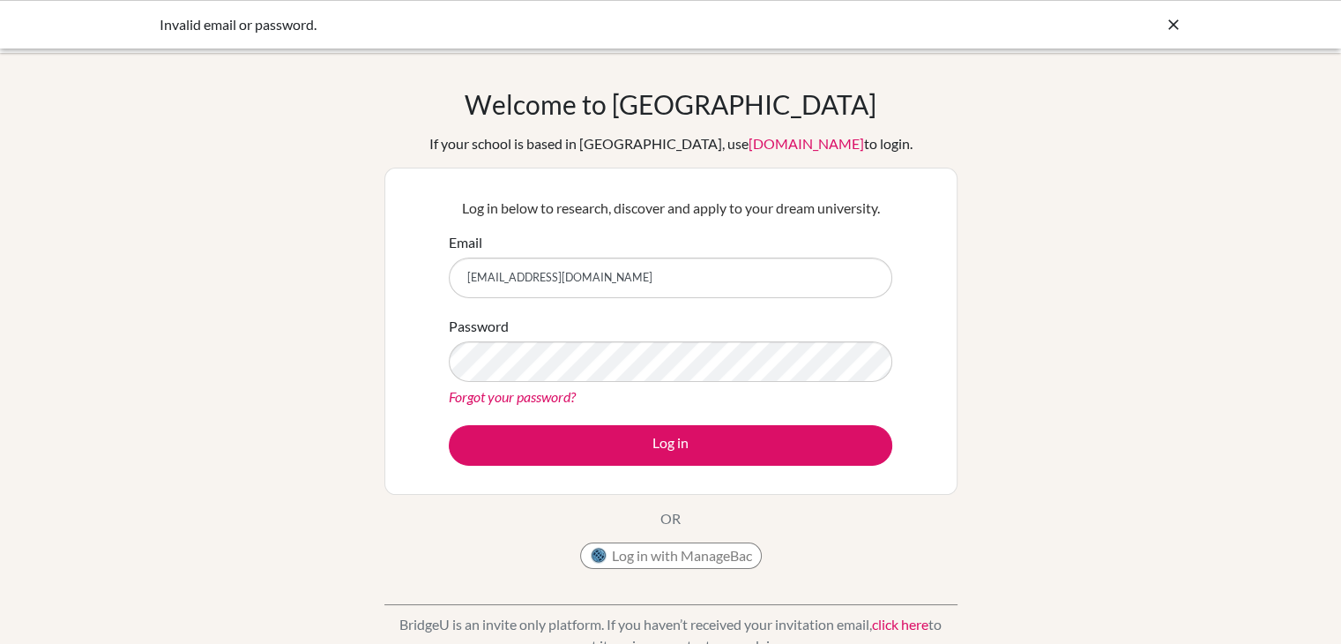 This screenshot has height=644, width=1341. Describe the element at coordinates (900, 624) in the screenshot. I see `a: click here` at that location.